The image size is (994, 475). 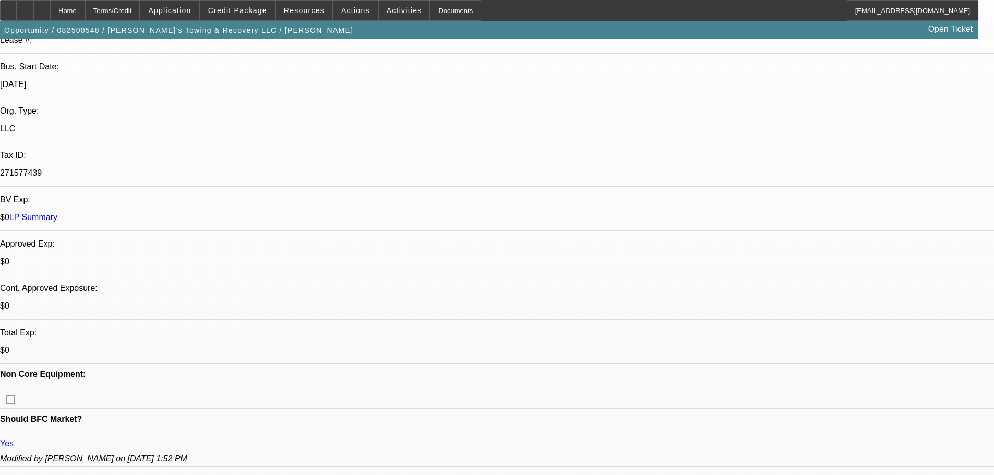 What do you see at coordinates (33, 217) in the screenshot?
I see `a: LP Summary` at bounding box center [33, 217].